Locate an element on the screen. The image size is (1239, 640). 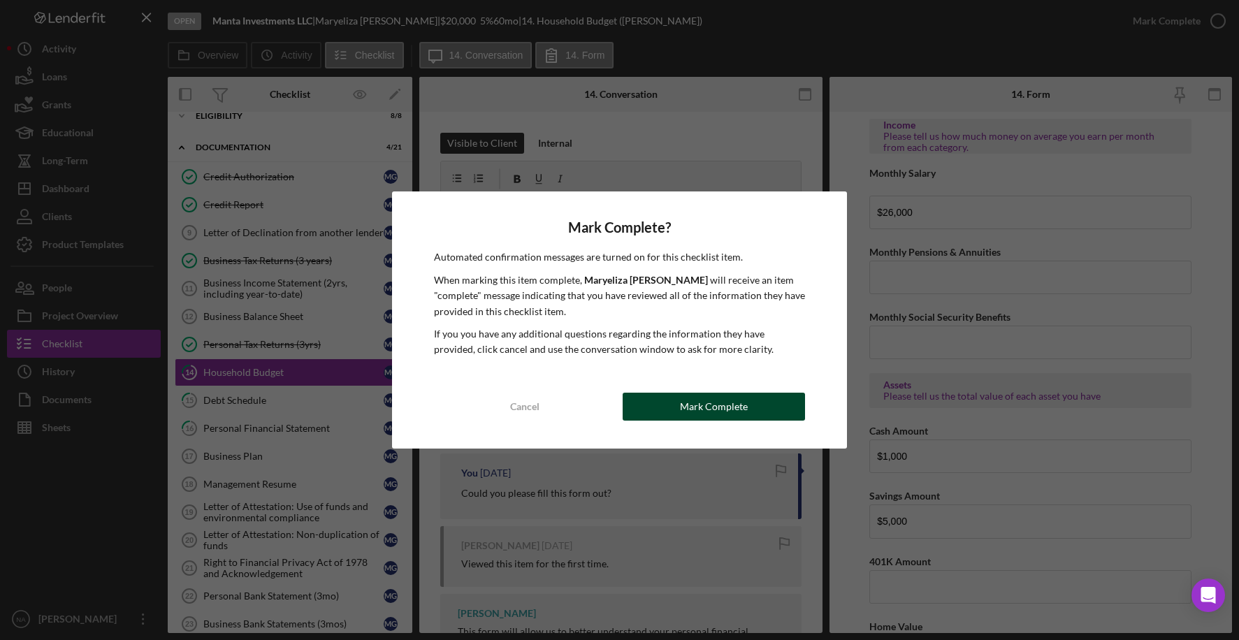
button: Mark Complete is located at coordinates (713, 407).